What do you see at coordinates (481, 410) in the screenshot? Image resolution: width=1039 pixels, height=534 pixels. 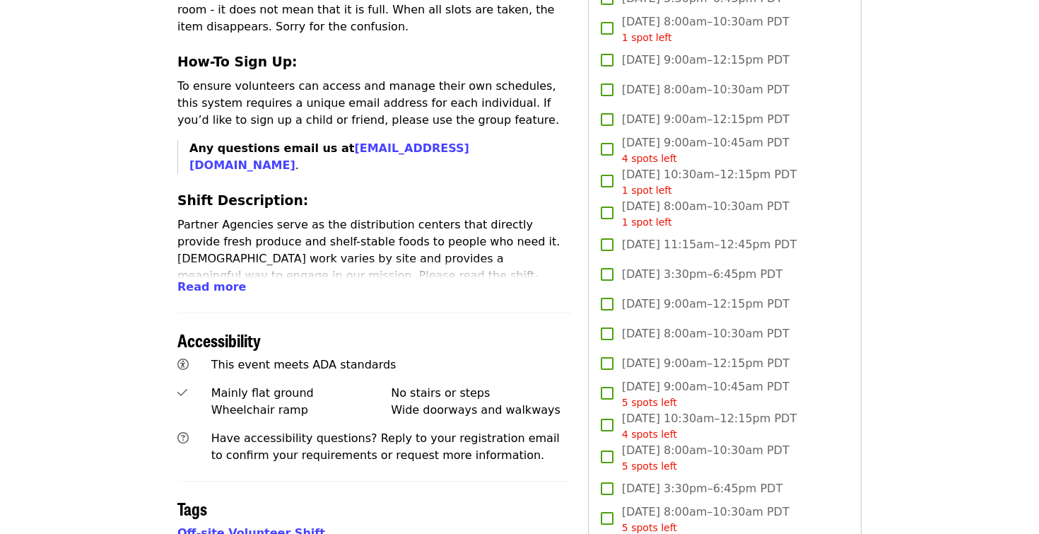 I see `div: Wide doorways and walkways` at bounding box center [481, 410].